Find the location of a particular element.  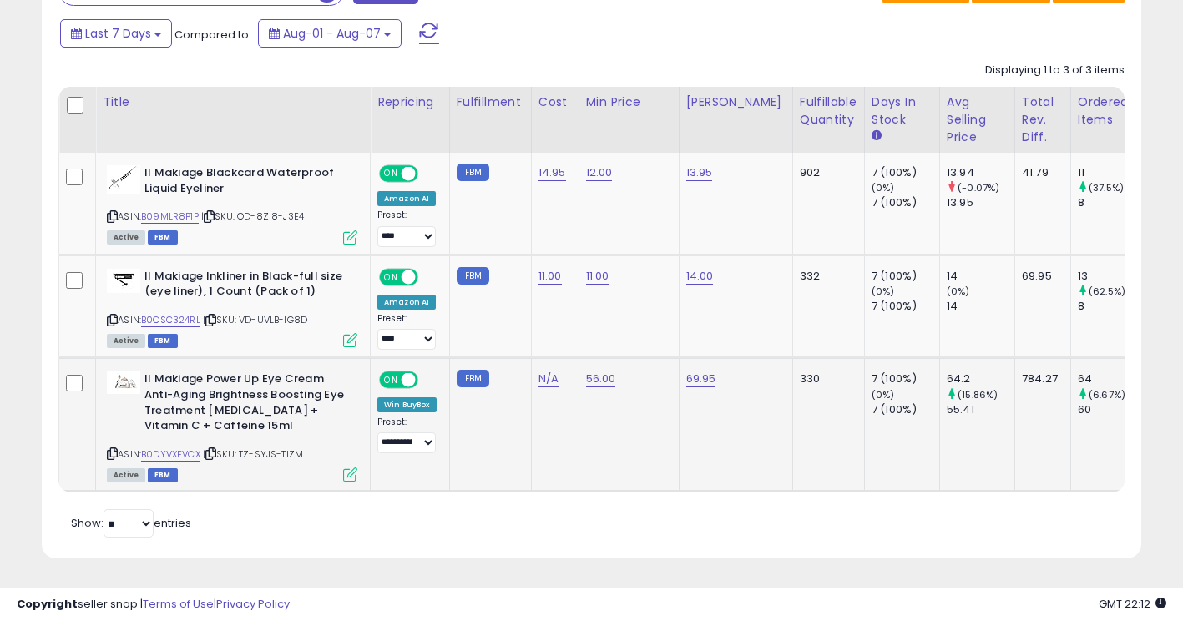

a: N/A is located at coordinates (548, 379).